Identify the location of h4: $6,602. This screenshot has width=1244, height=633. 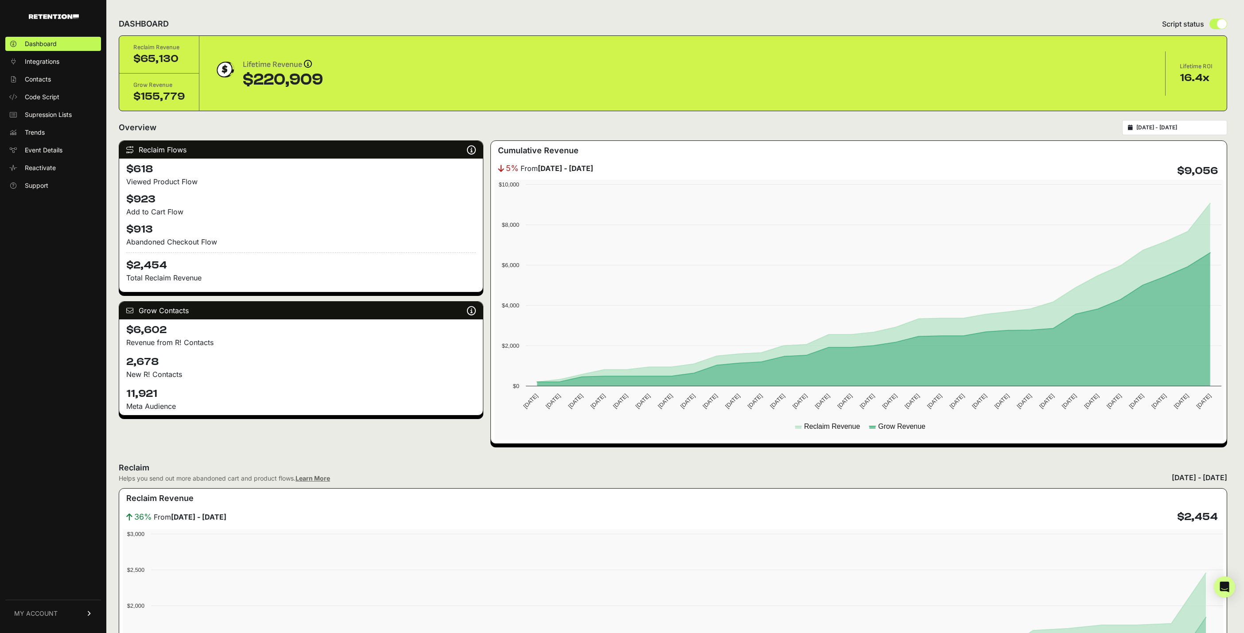
(301, 330).